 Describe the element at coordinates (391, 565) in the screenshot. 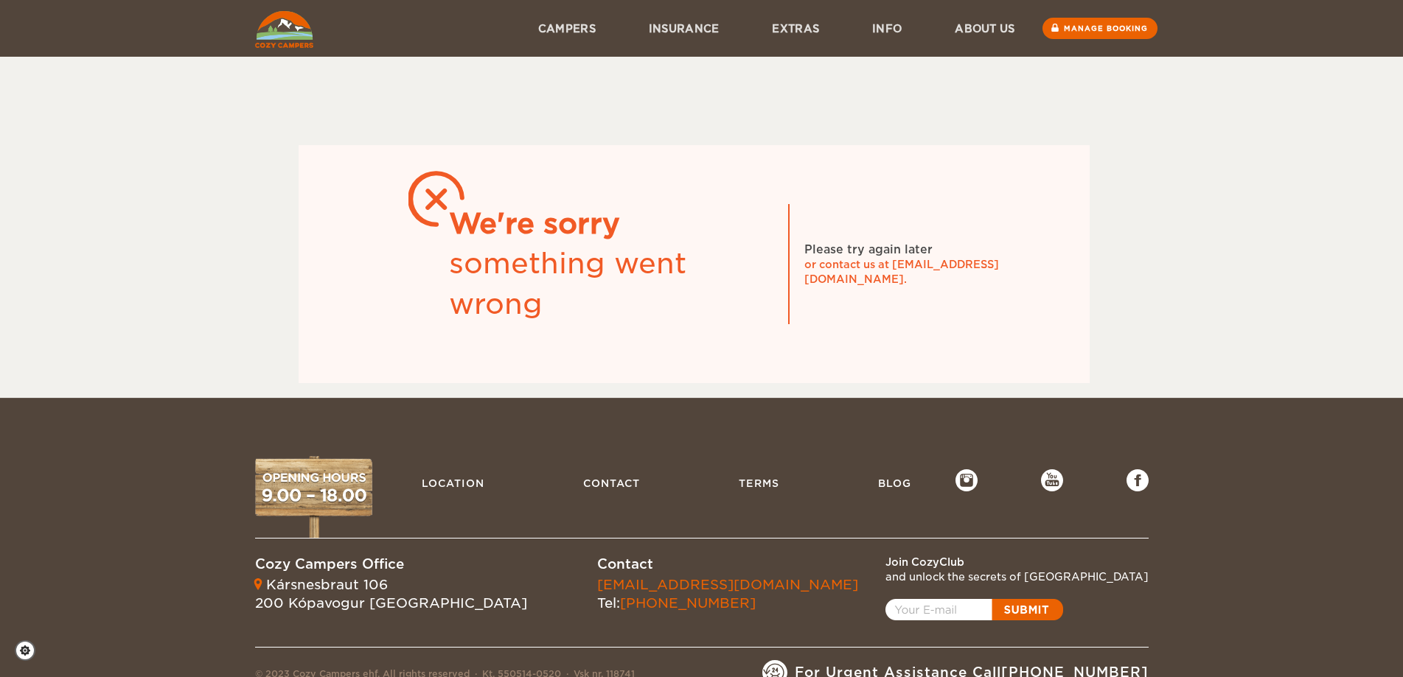

I see `div: Cozy Campers Office` at that location.